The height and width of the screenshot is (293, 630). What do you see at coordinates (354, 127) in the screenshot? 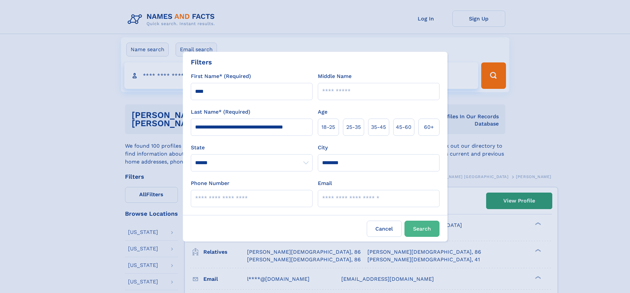
I see `span: 25‑35` at bounding box center [354, 127].